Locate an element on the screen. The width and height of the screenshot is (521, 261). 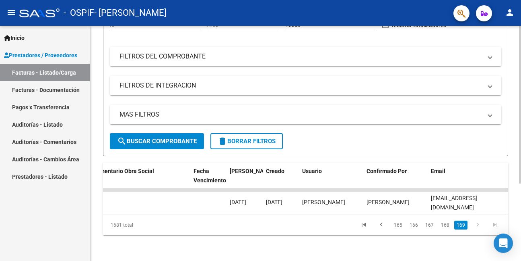
span: Email is located at coordinates (439, 171).